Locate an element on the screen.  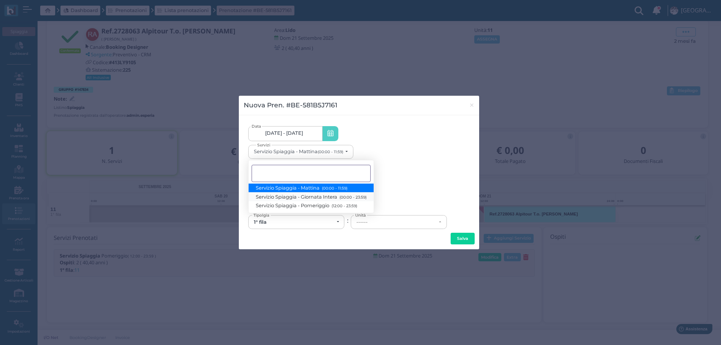
button: Salva is located at coordinates (463, 239).